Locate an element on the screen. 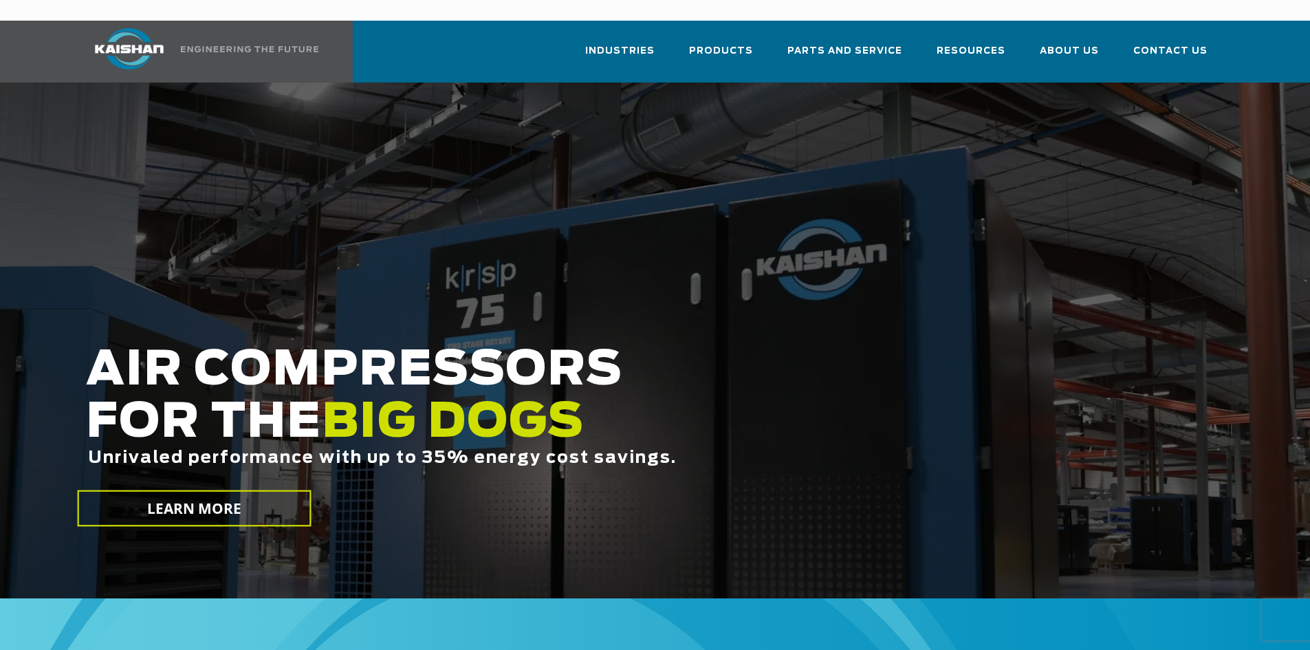 The width and height of the screenshot is (1310, 650). span: LEARN MORE is located at coordinates (194, 508).